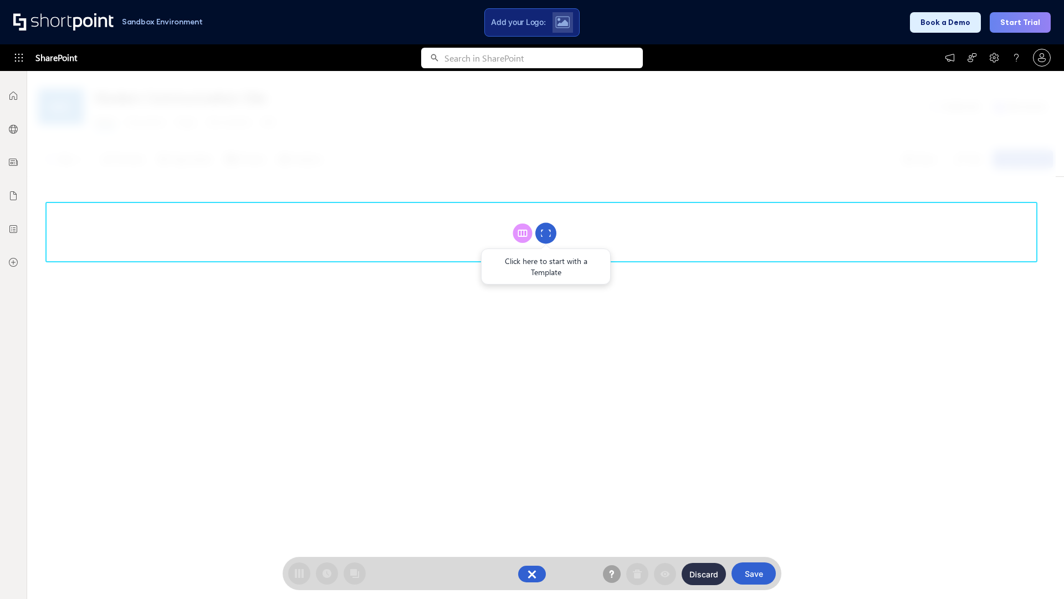 This screenshot has width=1064, height=599. I want to click on button: Save, so click(754, 573).